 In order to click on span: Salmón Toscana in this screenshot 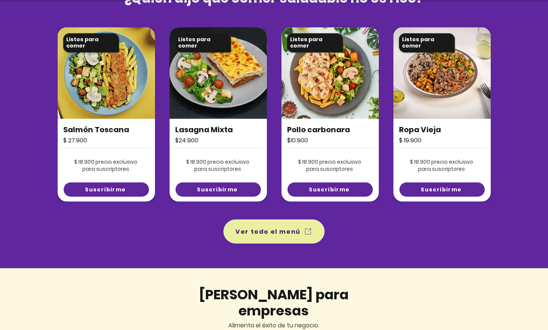, I will do `click(96, 130)`.